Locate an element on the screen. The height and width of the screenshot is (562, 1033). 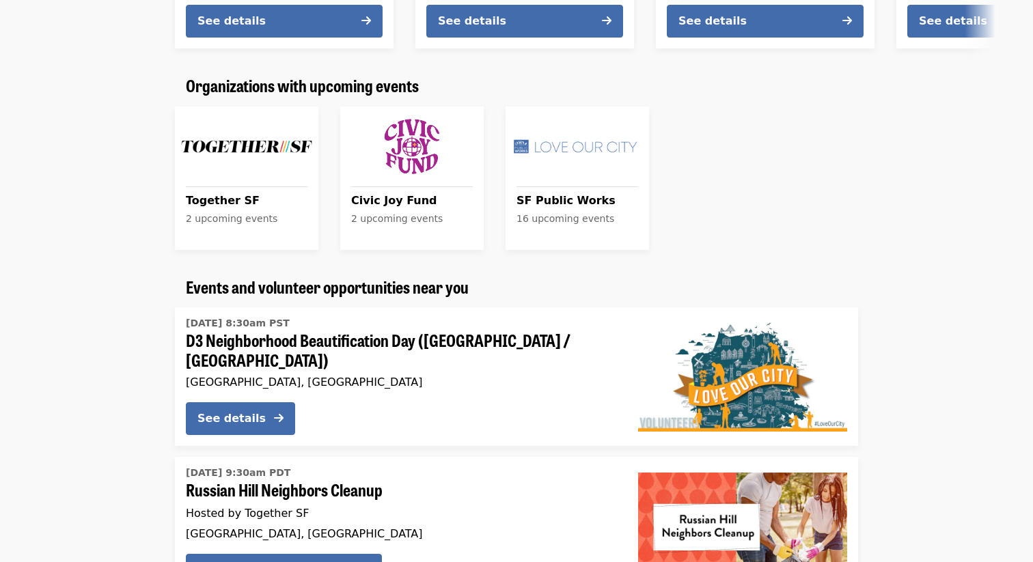
div: 16 upcoming events is located at coordinates (577, 219).